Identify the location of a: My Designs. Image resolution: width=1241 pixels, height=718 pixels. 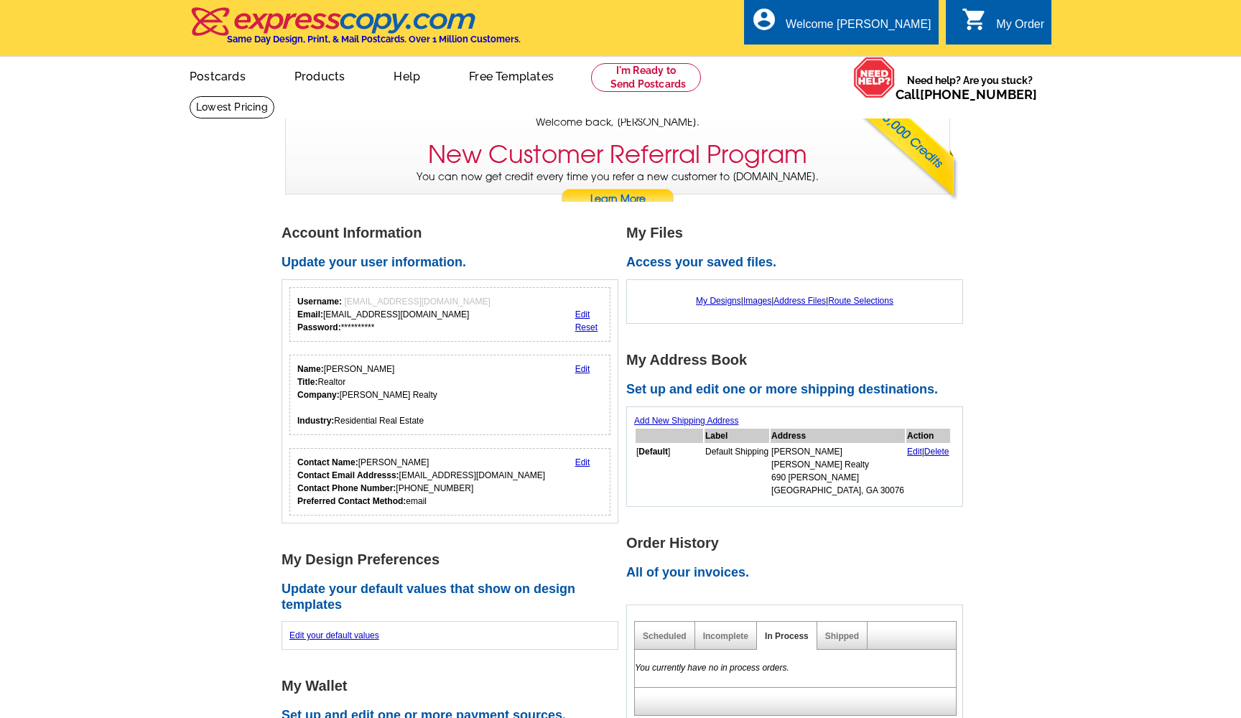
(718, 301).